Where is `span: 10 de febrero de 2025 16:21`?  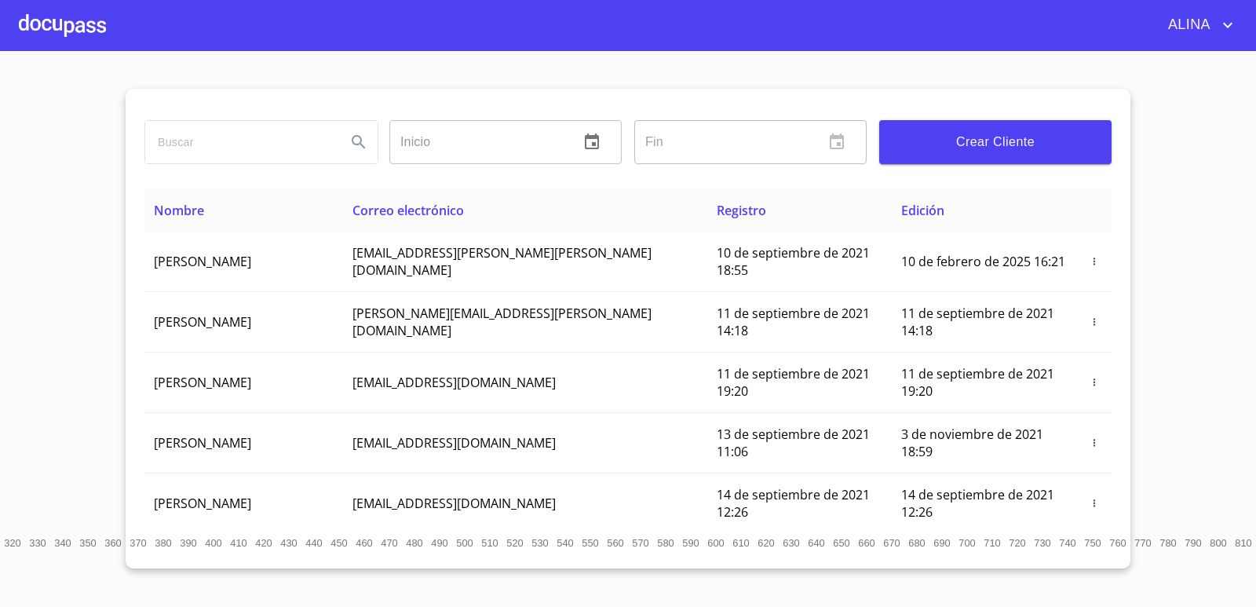
span: 10 de febrero de 2025 16:21 is located at coordinates (983, 261).